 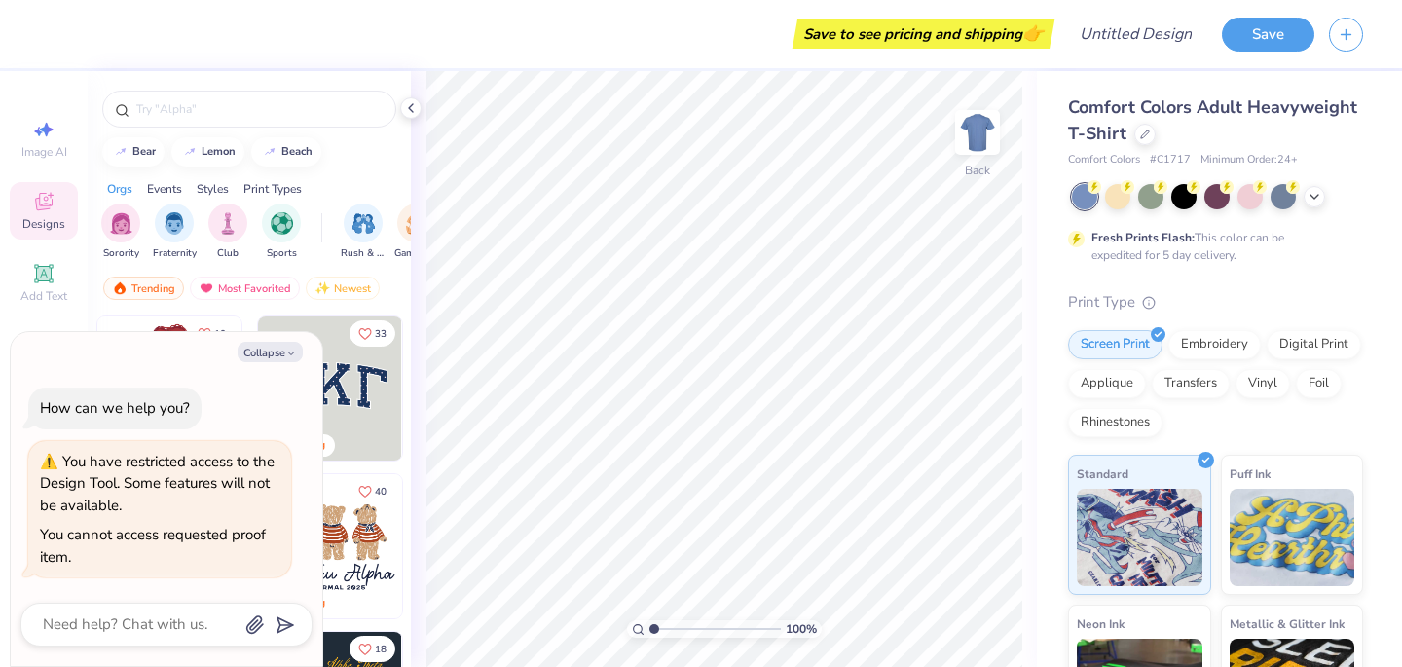 I want to click on div: Back, so click(x=977, y=170).